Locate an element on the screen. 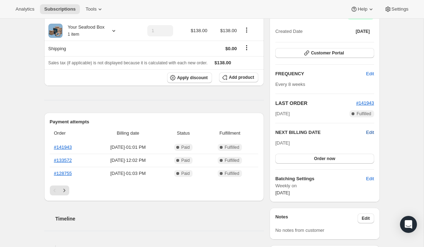  h6: Batching Settings is located at coordinates (321, 179).